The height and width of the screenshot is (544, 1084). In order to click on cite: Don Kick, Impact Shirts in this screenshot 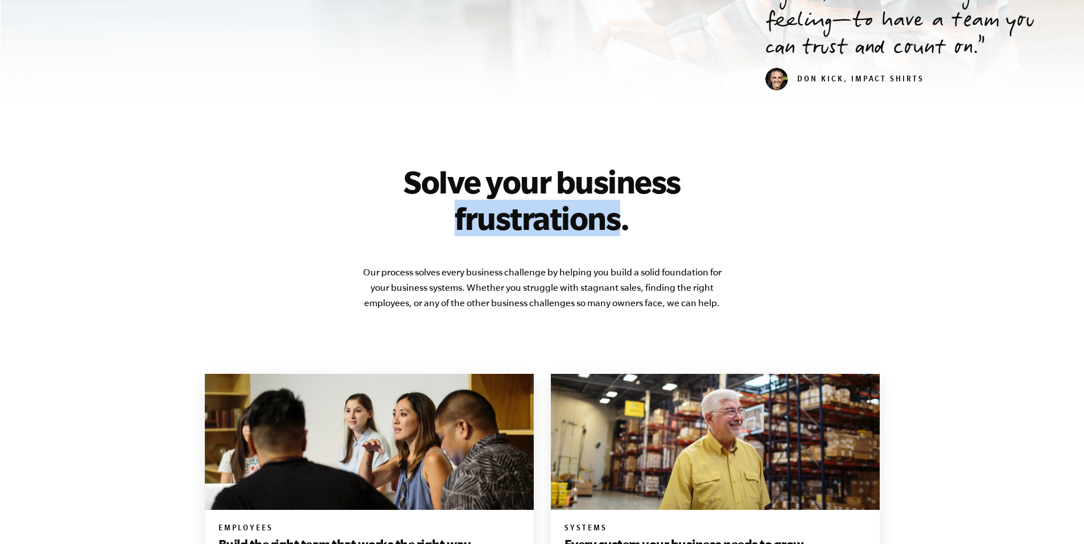, I will do `click(844, 80)`.